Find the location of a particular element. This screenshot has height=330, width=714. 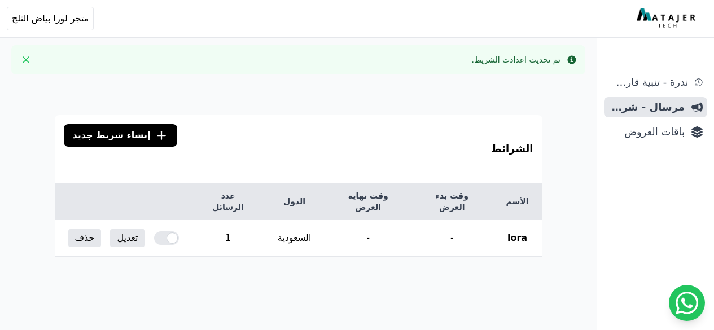

th: وقت نهاية العرض is located at coordinates (368, 201).